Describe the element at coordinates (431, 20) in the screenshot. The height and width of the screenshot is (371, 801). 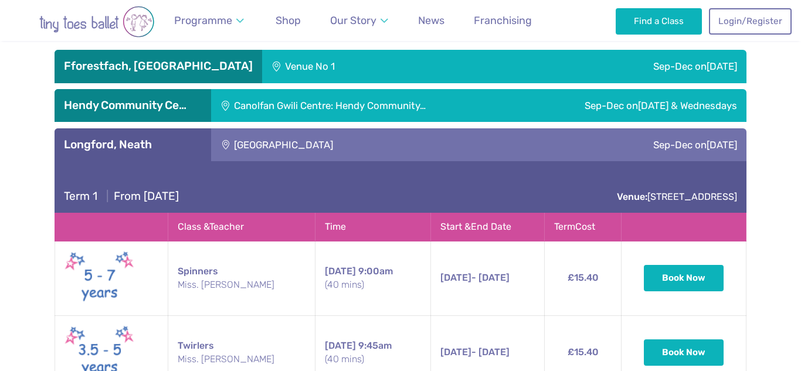
I see `span: News` at that location.